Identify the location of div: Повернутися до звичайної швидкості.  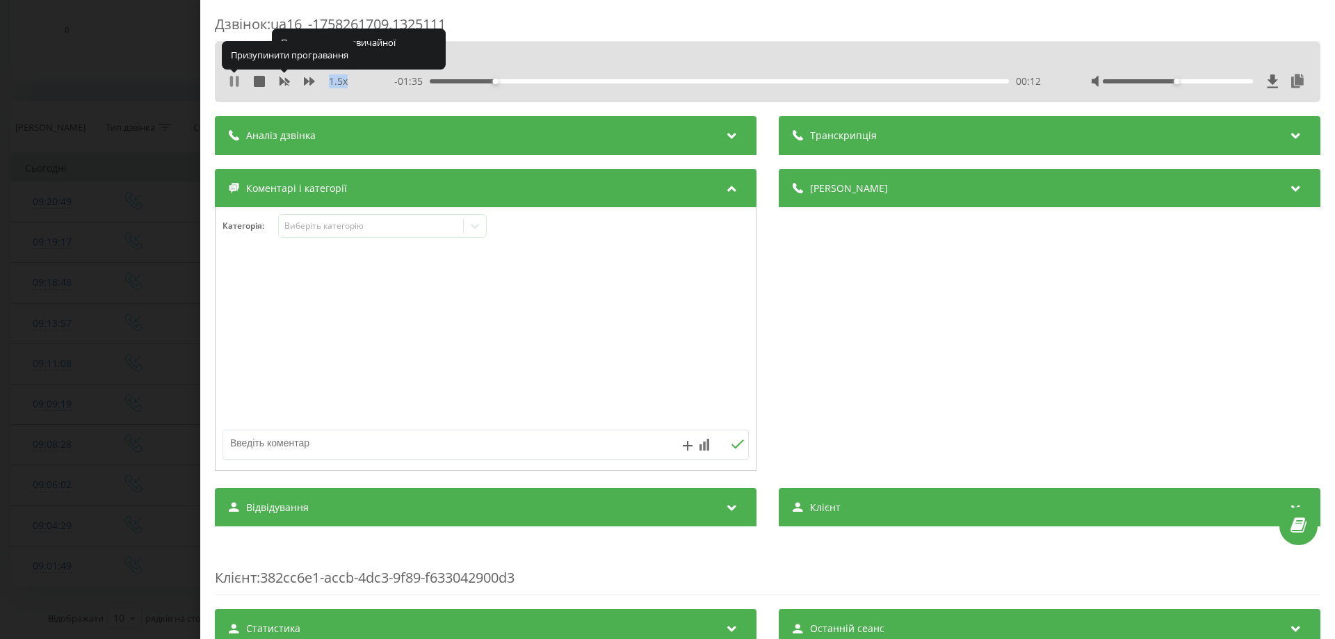
(359, 49).